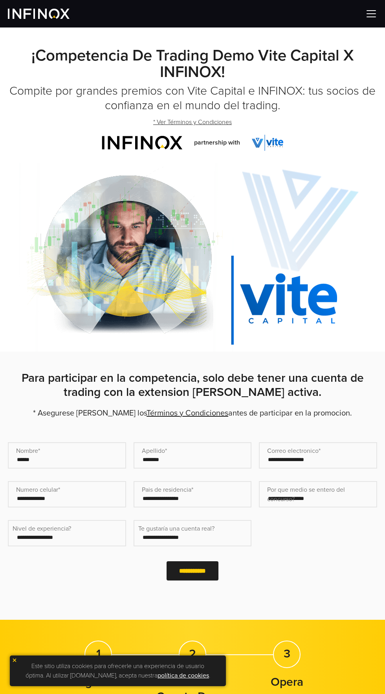 The height and width of the screenshot is (694, 385). Describe the element at coordinates (287, 654) in the screenshot. I see `strong: 3` at that location.